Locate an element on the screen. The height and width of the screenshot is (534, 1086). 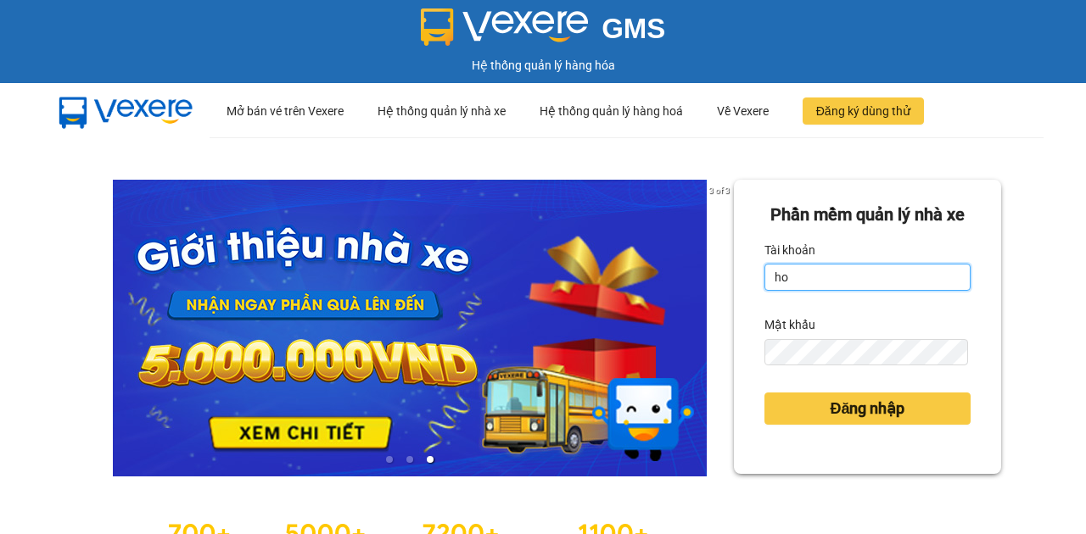
img: mbUUG5Q.png is located at coordinates (126, 111).